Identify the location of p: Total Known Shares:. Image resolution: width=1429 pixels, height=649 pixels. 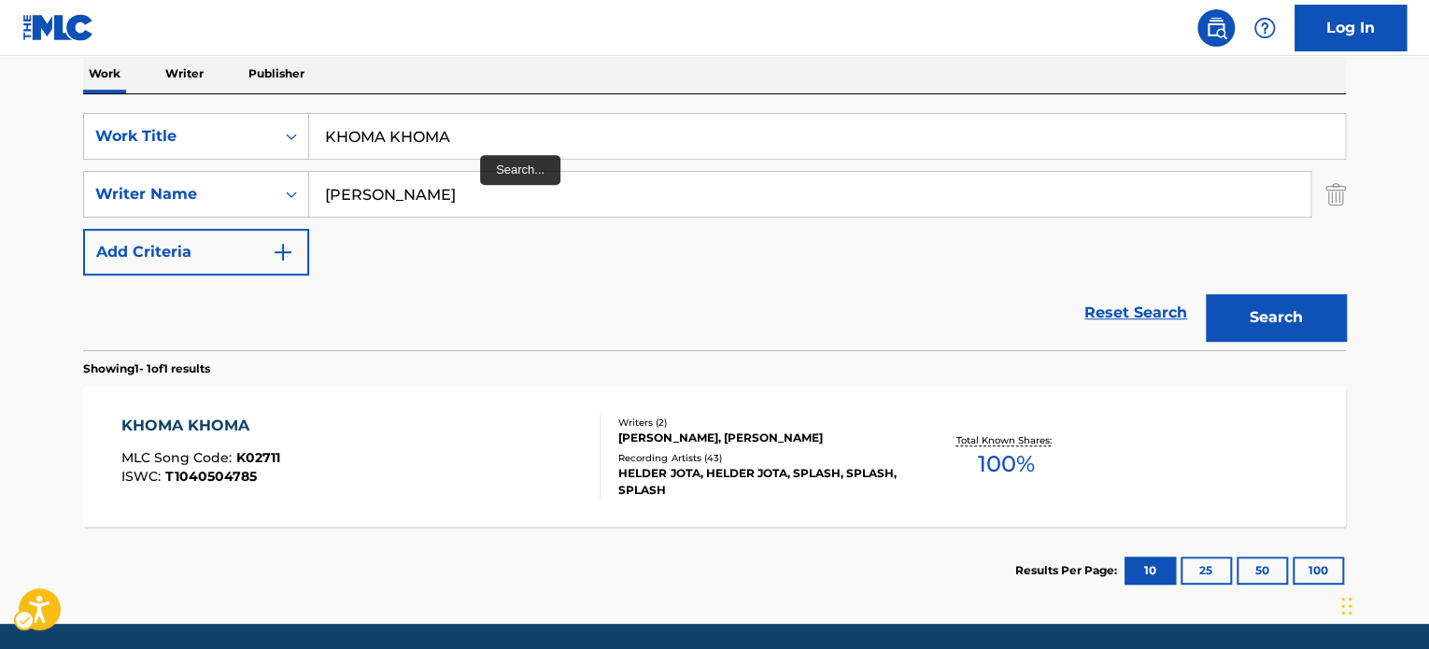
(1005, 440).